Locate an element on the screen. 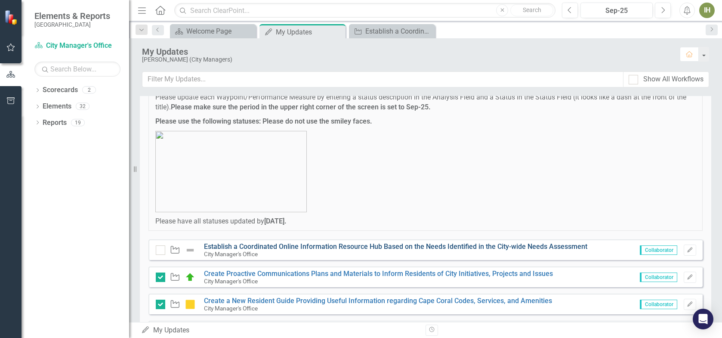  input: Search ClearPoint... is located at coordinates (365, 10).